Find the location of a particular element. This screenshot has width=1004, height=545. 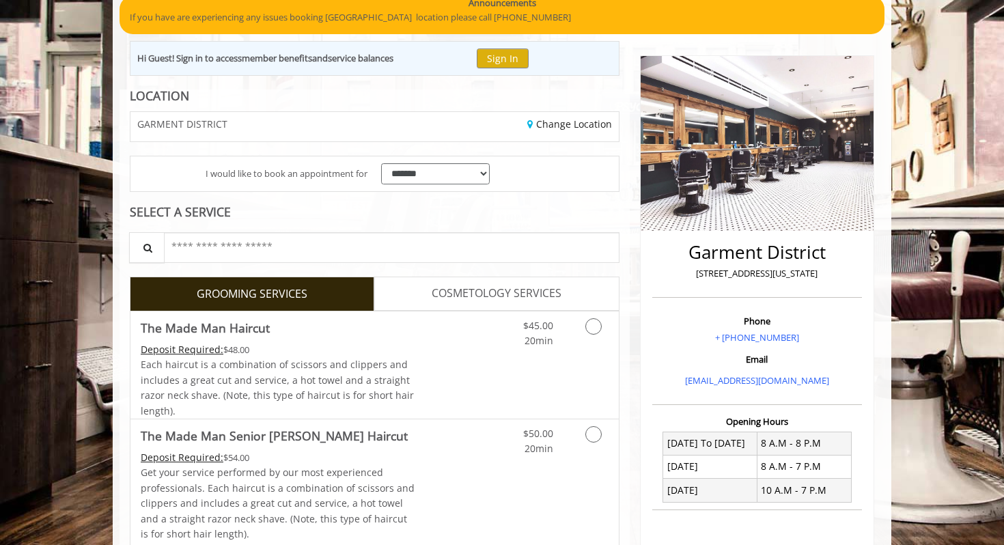

b: member benefits is located at coordinates (277, 58).